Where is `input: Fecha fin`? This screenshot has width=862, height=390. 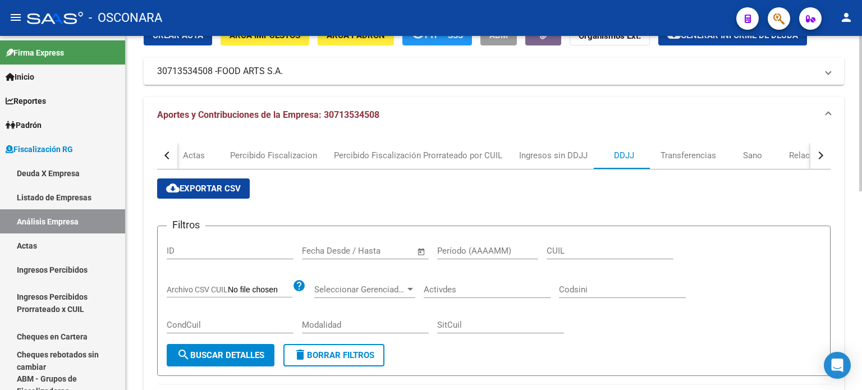 input: Fecha fin is located at coordinates (384, 251).